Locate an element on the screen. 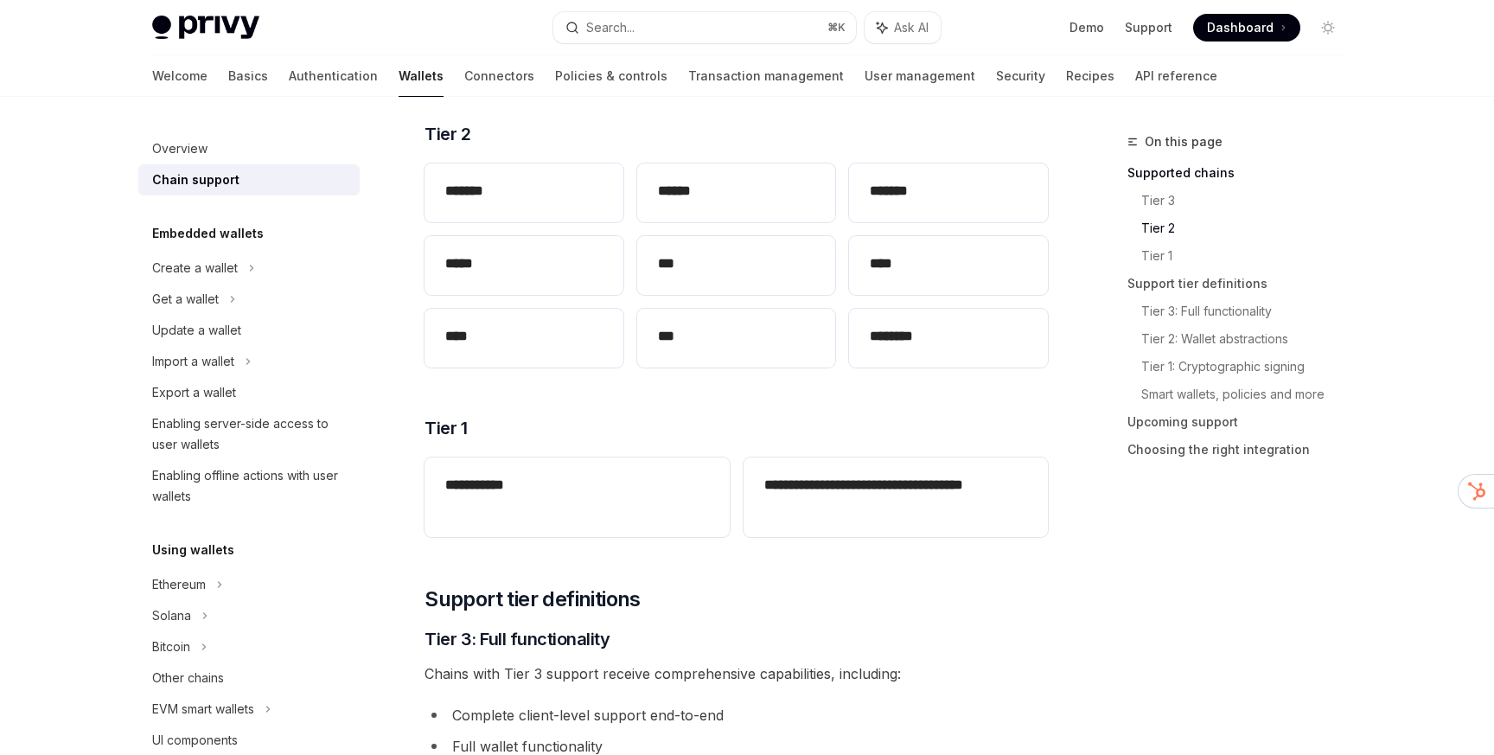 The height and width of the screenshot is (755, 1494). a: Supported chains is located at coordinates (1242, 173).